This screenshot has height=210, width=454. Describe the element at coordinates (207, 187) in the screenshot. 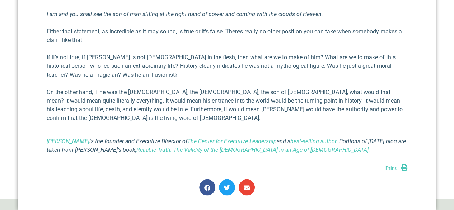

I see `div: Share on facebook` at that location.